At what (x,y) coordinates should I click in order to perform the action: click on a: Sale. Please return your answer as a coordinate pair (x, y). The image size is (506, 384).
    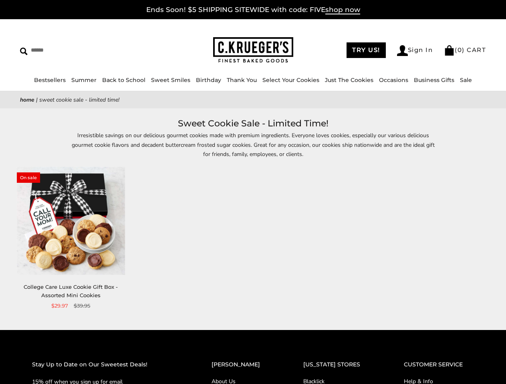
    Looking at the image, I should click on (466, 80).